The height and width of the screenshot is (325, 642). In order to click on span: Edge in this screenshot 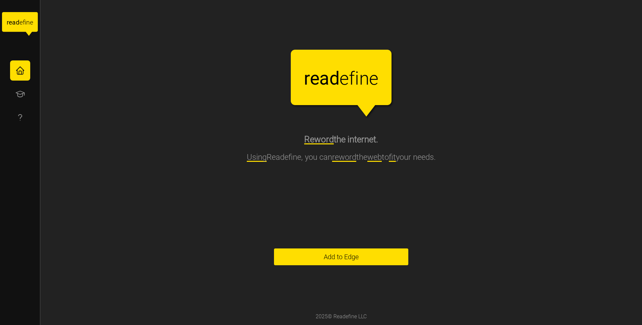, I will do `click(341, 257)`.